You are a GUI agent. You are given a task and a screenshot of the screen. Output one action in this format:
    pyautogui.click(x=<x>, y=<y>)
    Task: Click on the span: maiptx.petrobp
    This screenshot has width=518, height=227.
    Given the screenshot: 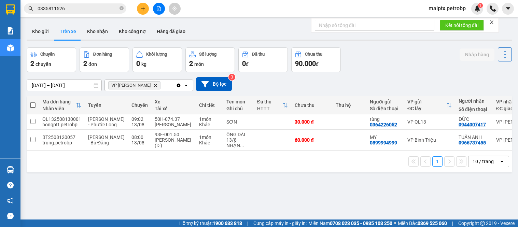 What is the action you would take?
    pyautogui.click(x=447, y=8)
    